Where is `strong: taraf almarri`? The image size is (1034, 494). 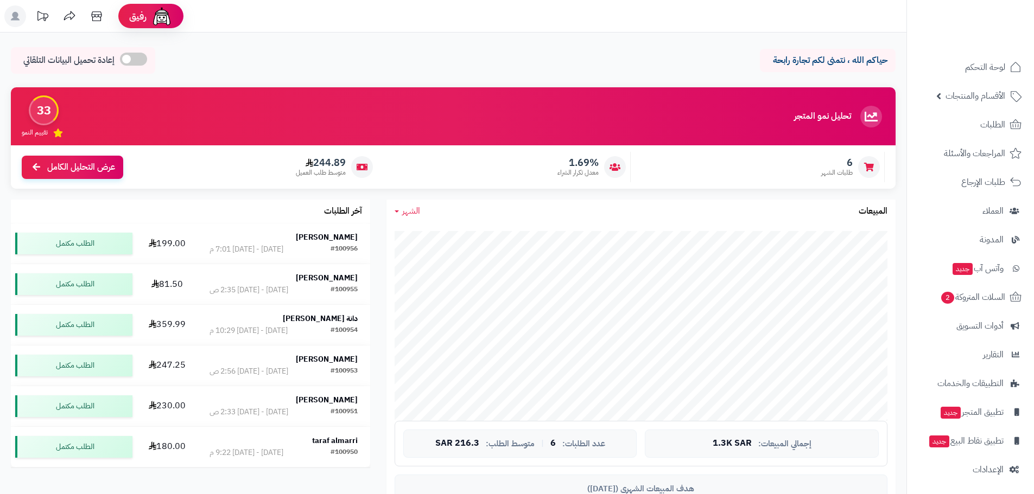
strong: taraf almarri is located at coordinates (335, 441).